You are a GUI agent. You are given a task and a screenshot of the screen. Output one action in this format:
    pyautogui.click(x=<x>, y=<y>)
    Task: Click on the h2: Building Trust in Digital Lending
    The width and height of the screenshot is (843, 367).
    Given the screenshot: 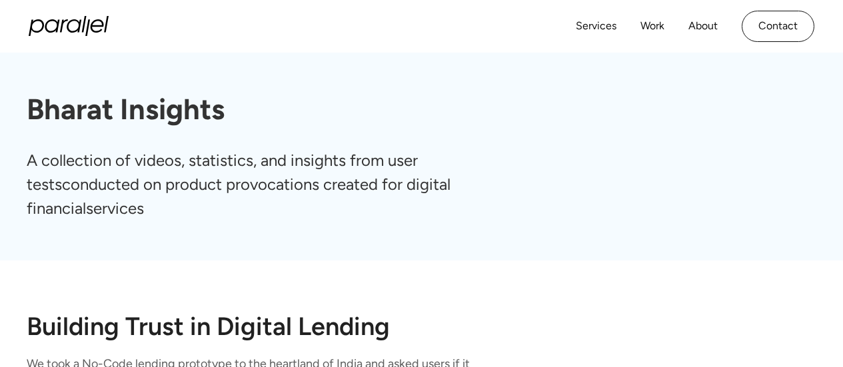 What is the action you would take?
    pyautogui.click(x=421, y=327)
    